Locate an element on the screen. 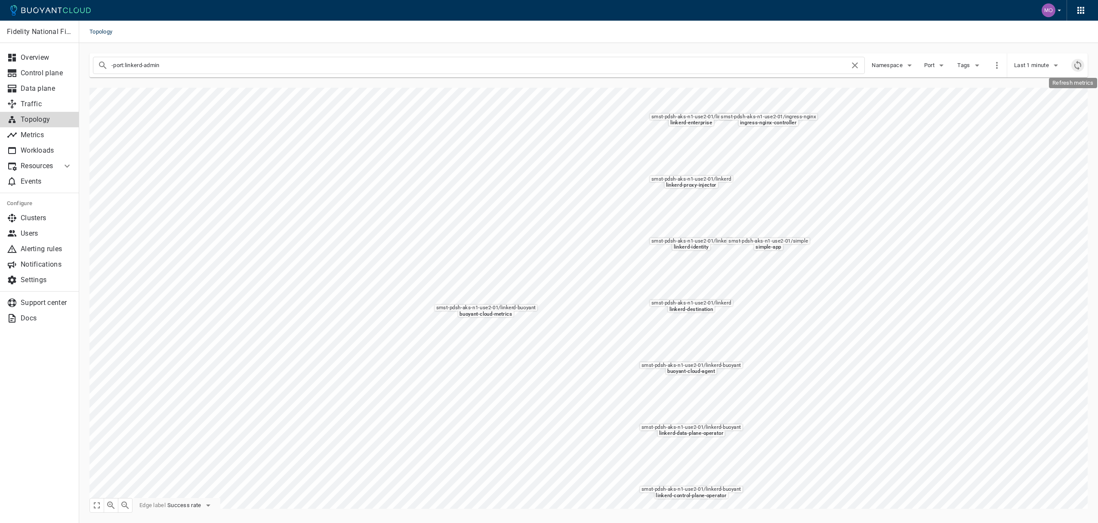 This screenshot has width=1098, height=523. h5: Configure is located at coordinates (40, 204).